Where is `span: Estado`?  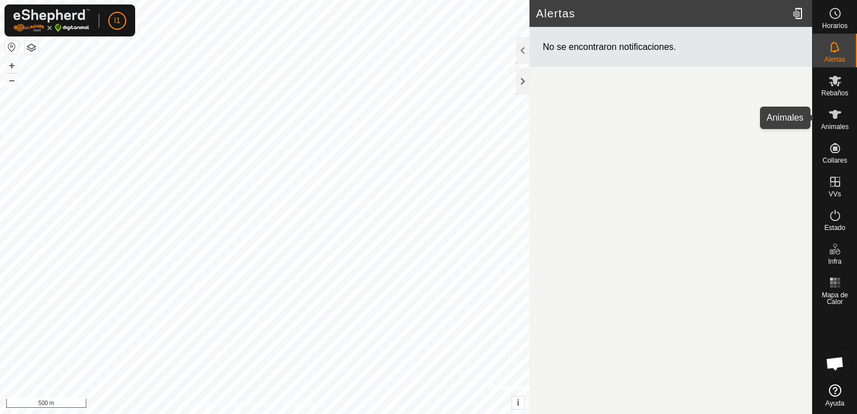 span: Estado is located at coordinates (834, 228).